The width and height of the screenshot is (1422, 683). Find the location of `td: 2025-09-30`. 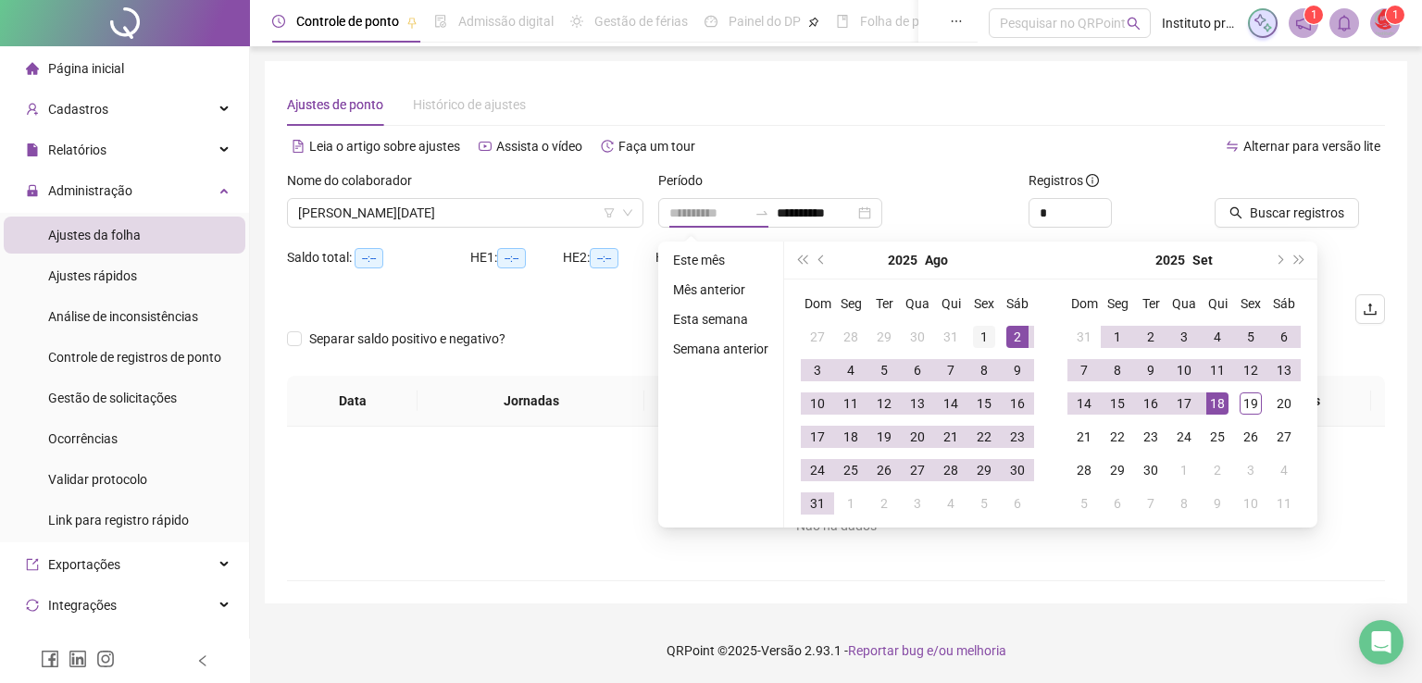

td: 2025-09-30 is located at coordinates (1151, 470).